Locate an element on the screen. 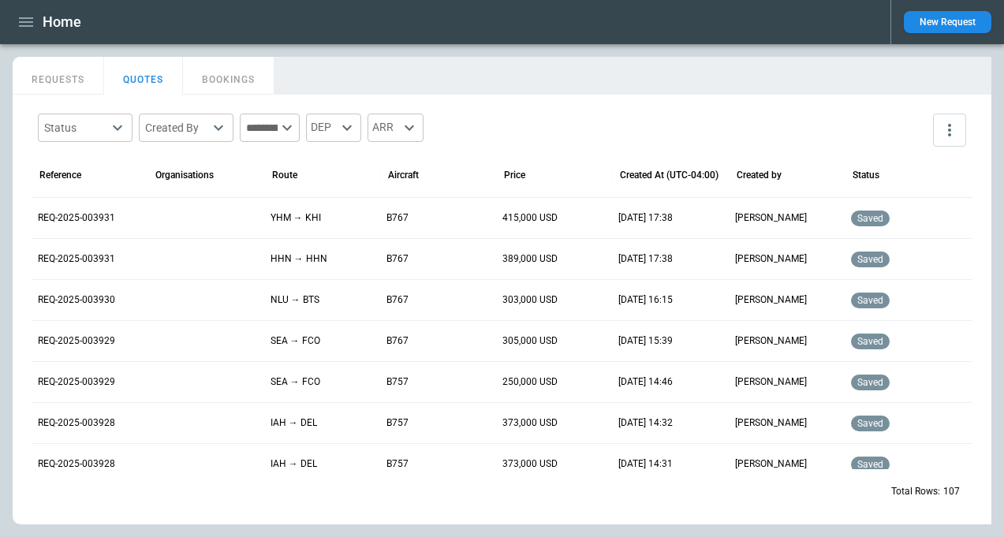 The width and height of the screenshot is (1004, 537). button: New Request is located at coordinates (947, 22).